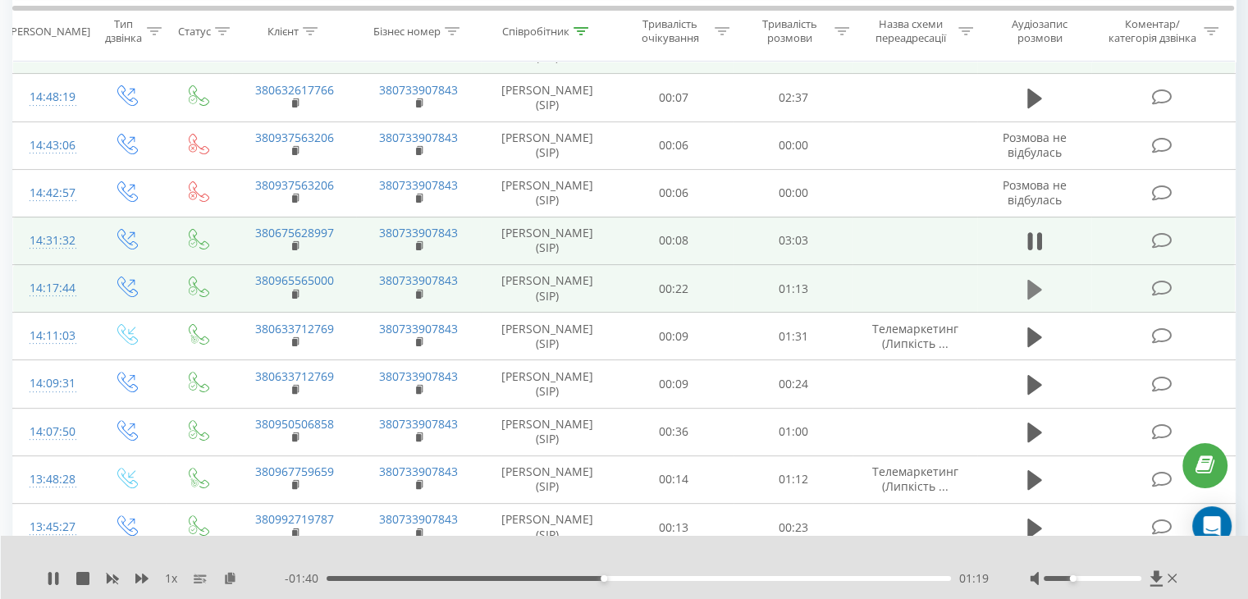 The height and width of the screenshot is (599, 1248). What do you see at coordinates (674, 98) in the screenshot?
I see `td: 00:07` at bounding box center [674, 98].